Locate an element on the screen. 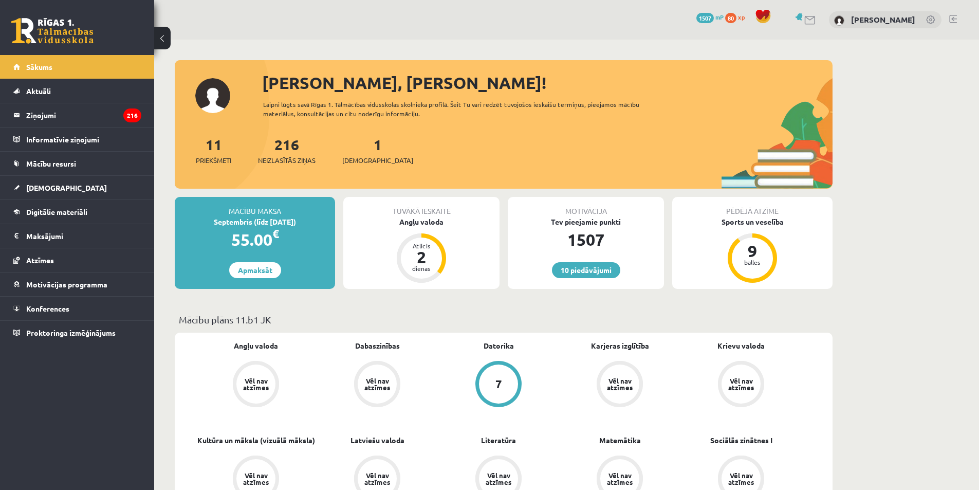 The width and height of the screenshot is (979, 490). div: Laipni lūgts savā Rīgas 1. Tālmācības vidusskolas skolnieka profilā. Šeit Tu vari redzēt tuvojošo... is located at coordinates (461, 109).